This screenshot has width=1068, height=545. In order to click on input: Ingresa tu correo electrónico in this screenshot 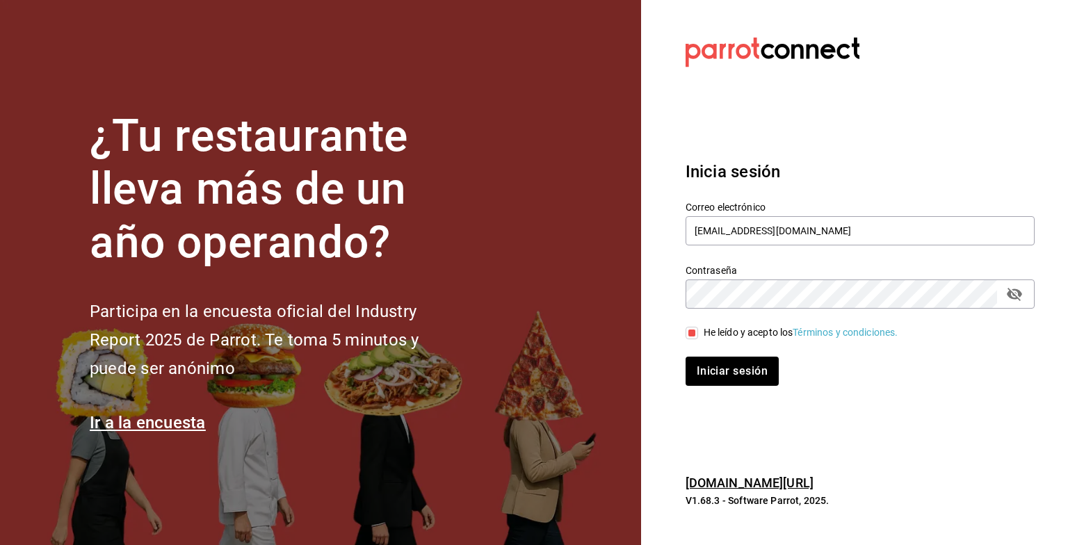, I will do `click(860, 231)`.